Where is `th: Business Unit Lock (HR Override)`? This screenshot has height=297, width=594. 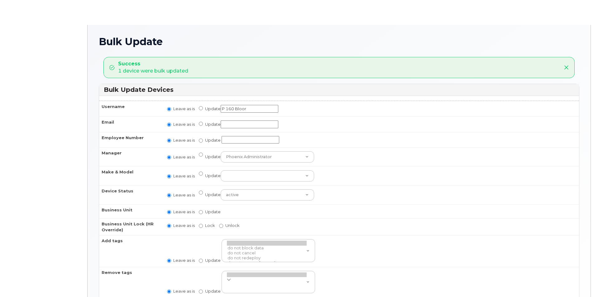
th: Business Unit Lock (HR Override) is located at coordinates (130, 227).